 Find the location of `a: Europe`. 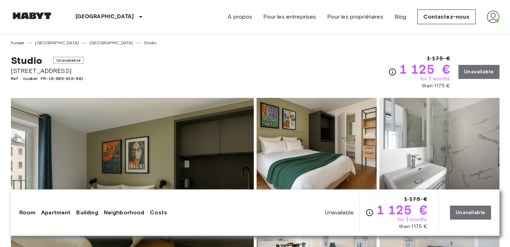

a: Europe is located at coordinates (18, 43).